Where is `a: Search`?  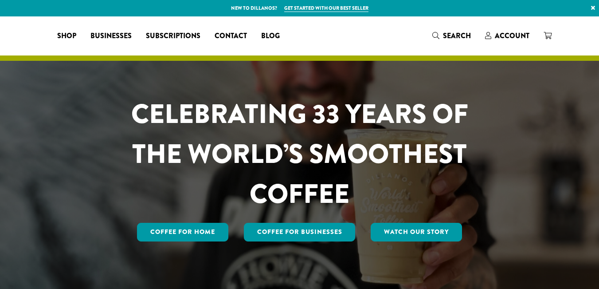 a: Search is located at coordinates (452, 35).